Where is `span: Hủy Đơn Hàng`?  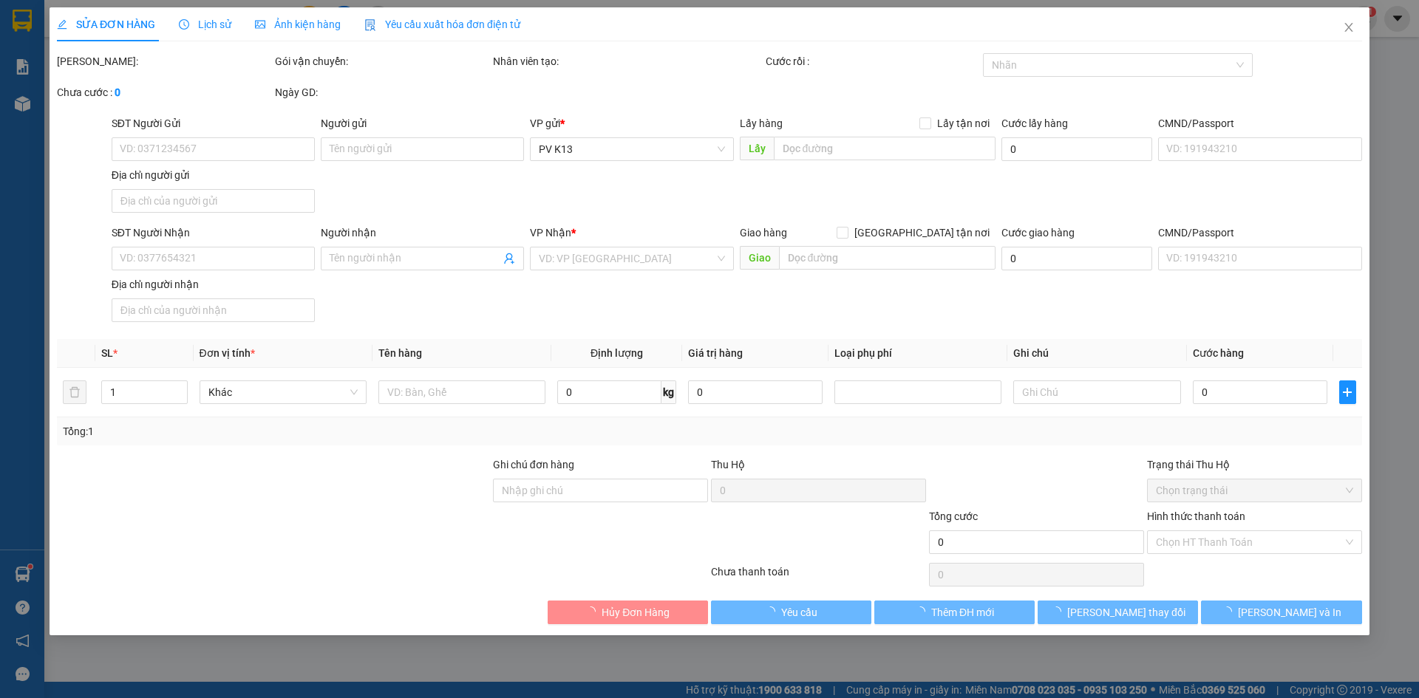
span: Hủy Đơn Hàng is located at coordinates (636, 613).